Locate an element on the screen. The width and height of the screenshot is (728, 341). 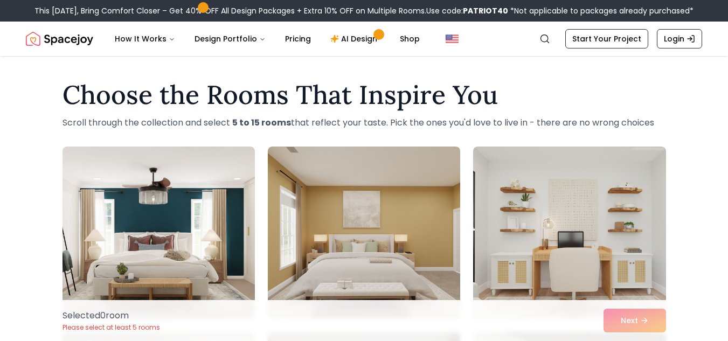
img: Room room-2 is located at coordinates (364, 233).